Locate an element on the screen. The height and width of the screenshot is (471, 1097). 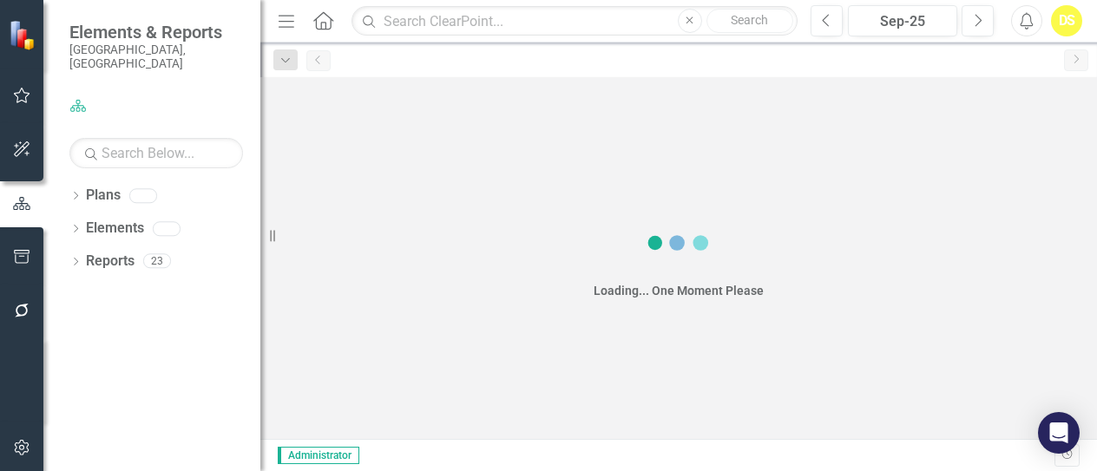
div: Sep-25 is located at coordinates (902, 22).